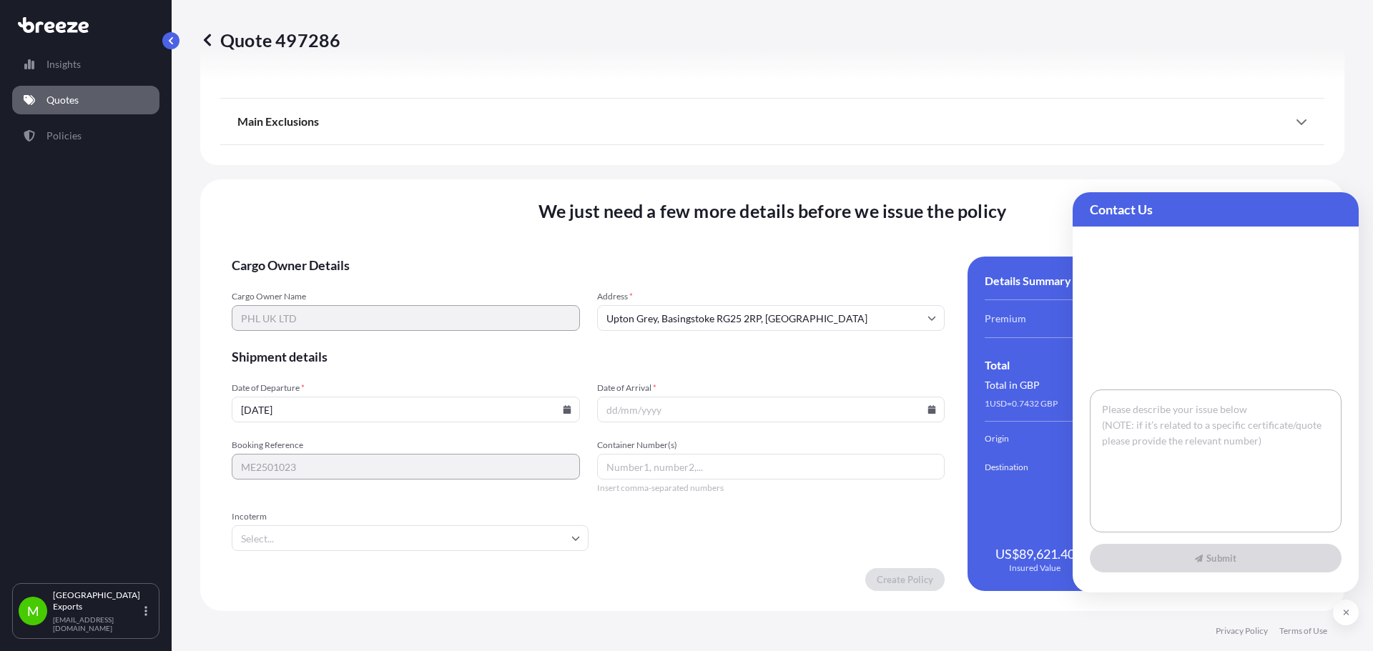  I want to click on span: Incoterm, so click(410, 517).